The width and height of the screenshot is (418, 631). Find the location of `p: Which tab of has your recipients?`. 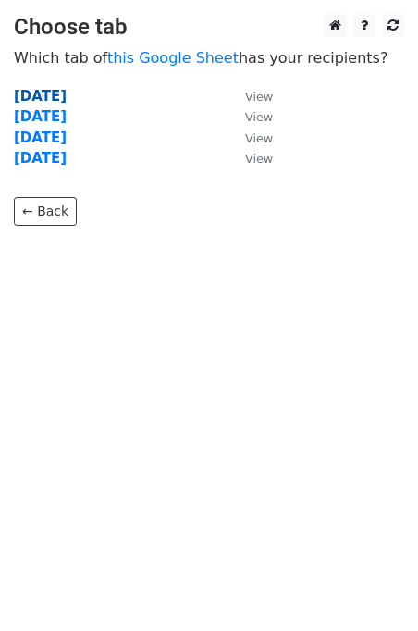

p: Which tab of has your recipients? is located at coordinates (209, 57).